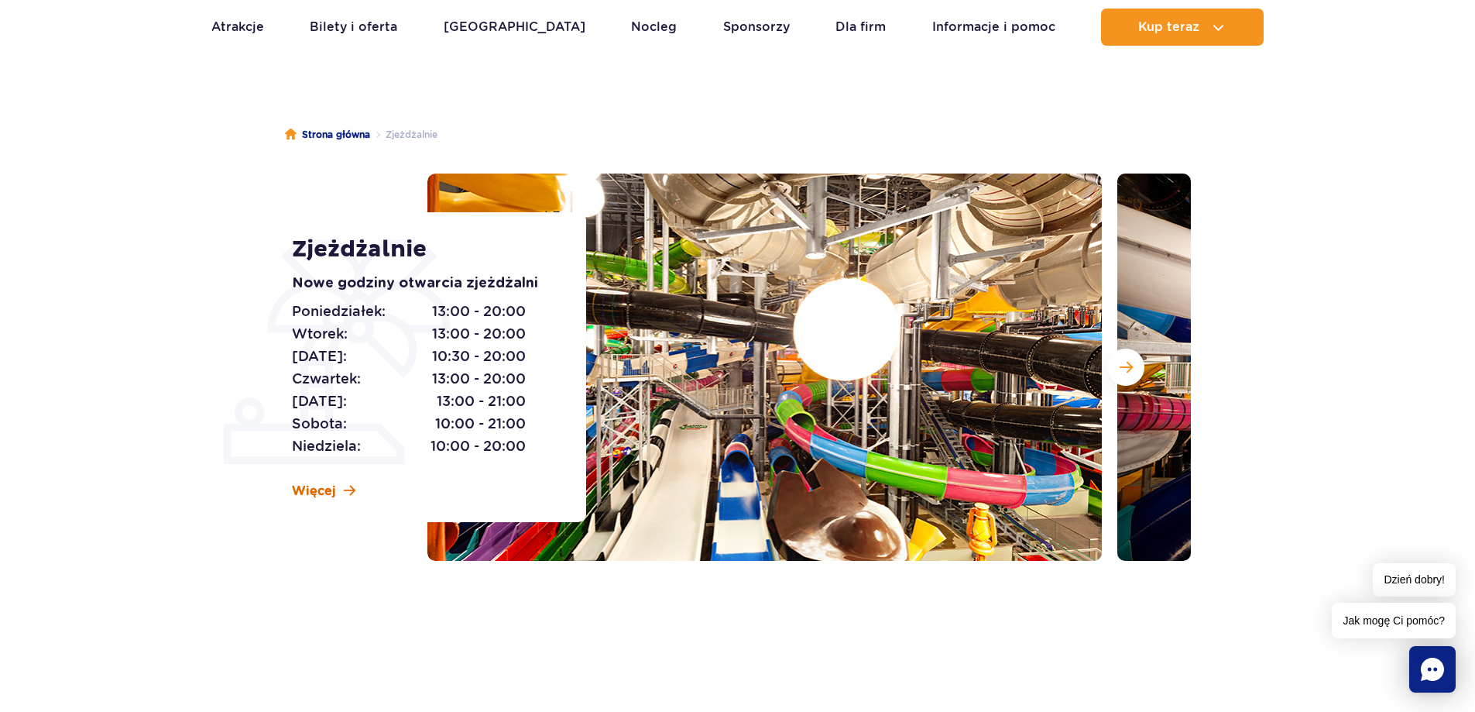  Describe the element at coordinates (860, 27) in the screenshot. I see `a: Dla firm` at that location.